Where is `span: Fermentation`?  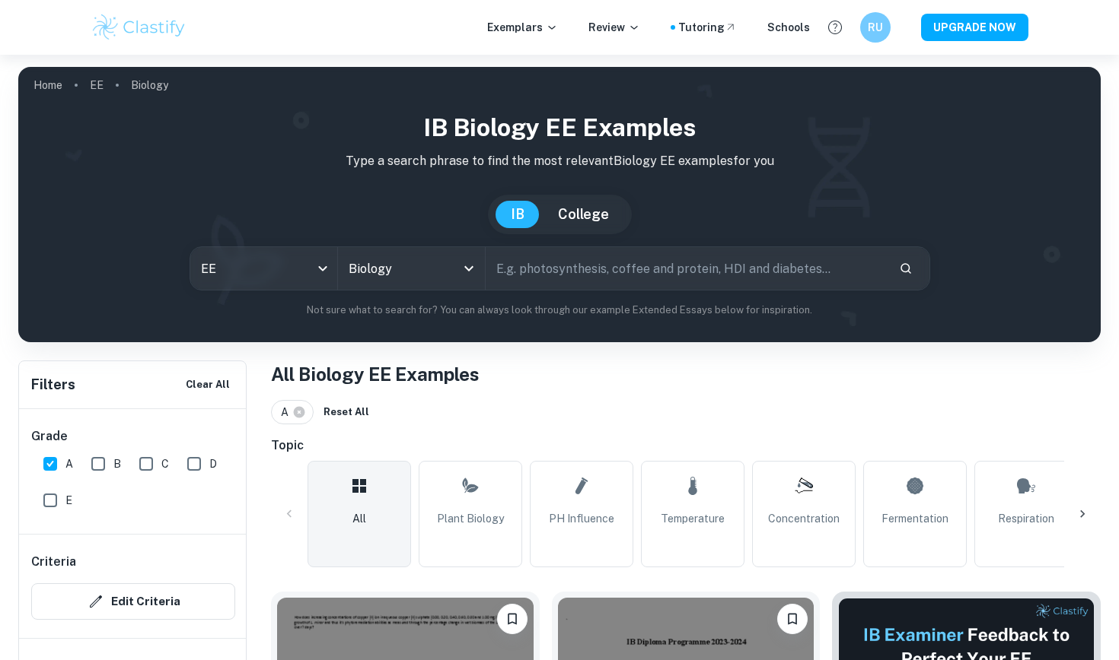
span: Fermentation is located at coordinates (915, 519).